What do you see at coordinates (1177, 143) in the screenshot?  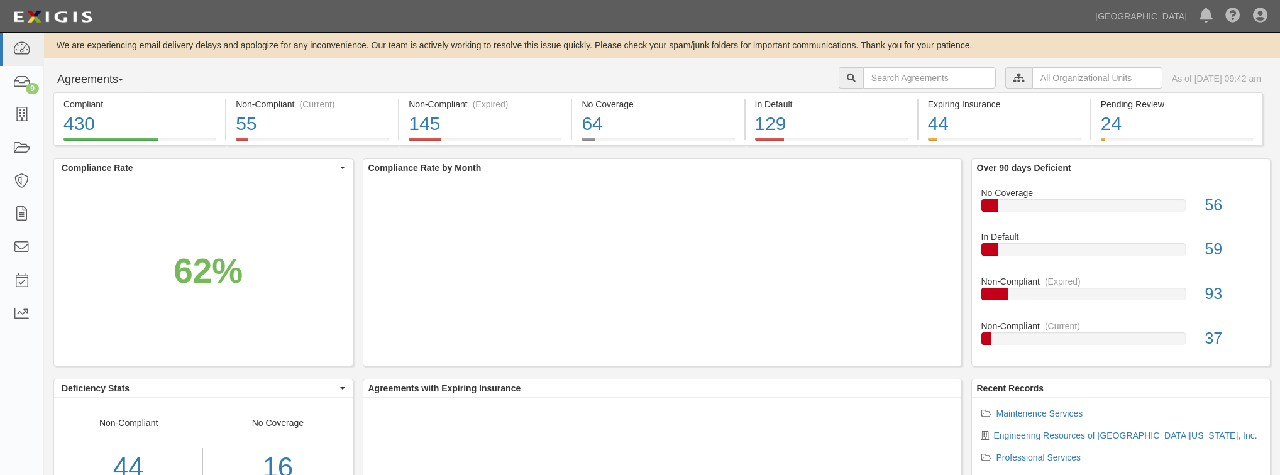 I see `a: Pending Review24` at bounding box center [1177, 143].